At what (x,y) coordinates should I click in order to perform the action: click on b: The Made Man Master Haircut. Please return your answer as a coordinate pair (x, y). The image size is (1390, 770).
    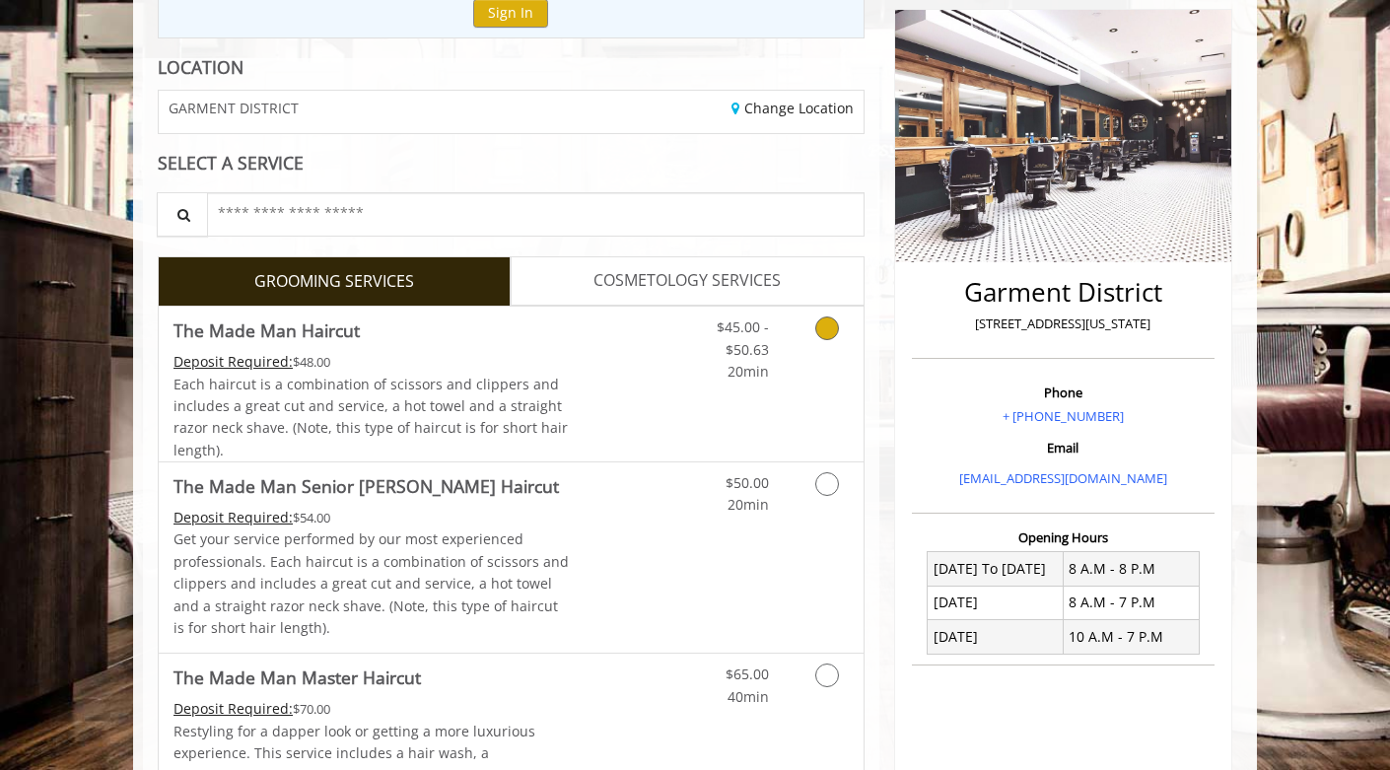
    Looking at the image, I should click on (297, 677).